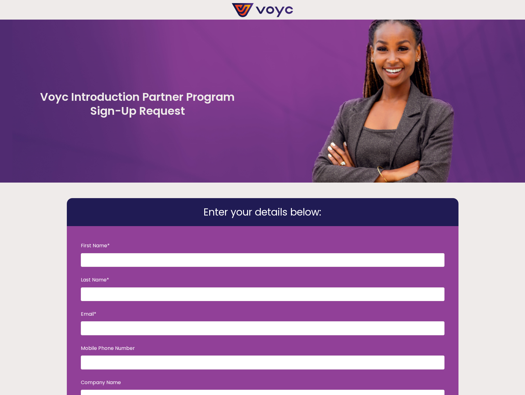 This screenshot has height=395, width=525. What do you see at coordinates (94, 245) in the screenshot?
I see `span: First Name` at bounding box center [94, 245].